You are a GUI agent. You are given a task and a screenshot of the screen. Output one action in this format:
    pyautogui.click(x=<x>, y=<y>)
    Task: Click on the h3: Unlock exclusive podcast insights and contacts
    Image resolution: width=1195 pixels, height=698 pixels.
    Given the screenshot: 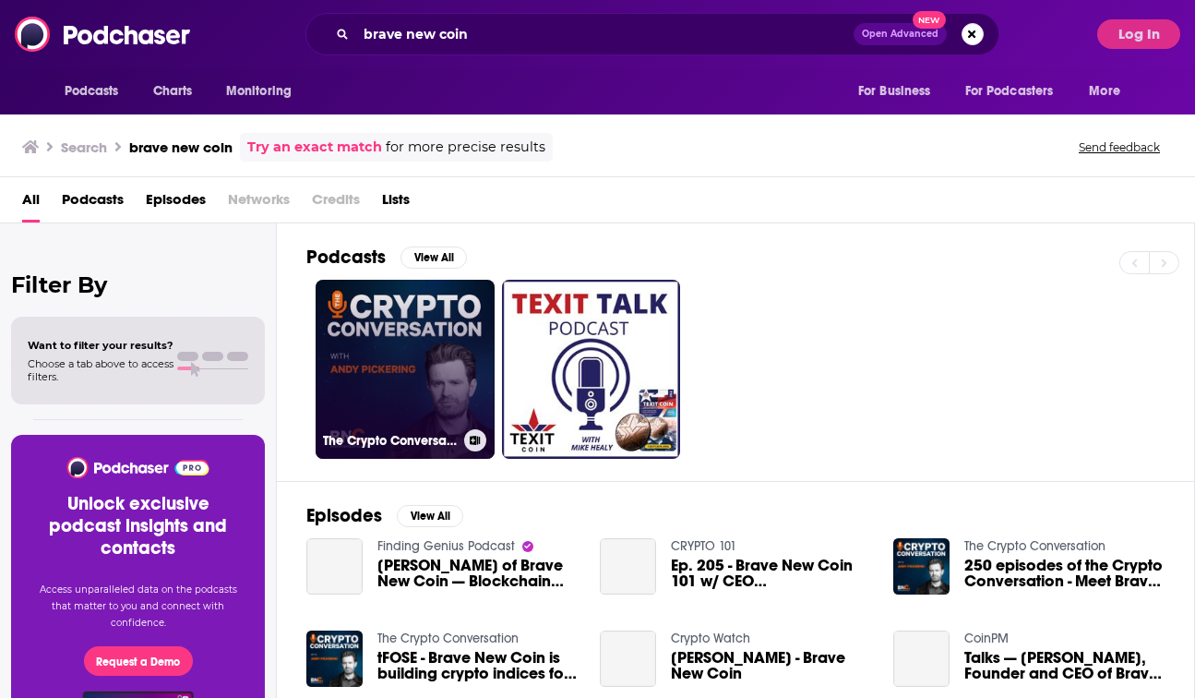 What is the action you would take?
    pyautogui.click(x=137, y=526)
    